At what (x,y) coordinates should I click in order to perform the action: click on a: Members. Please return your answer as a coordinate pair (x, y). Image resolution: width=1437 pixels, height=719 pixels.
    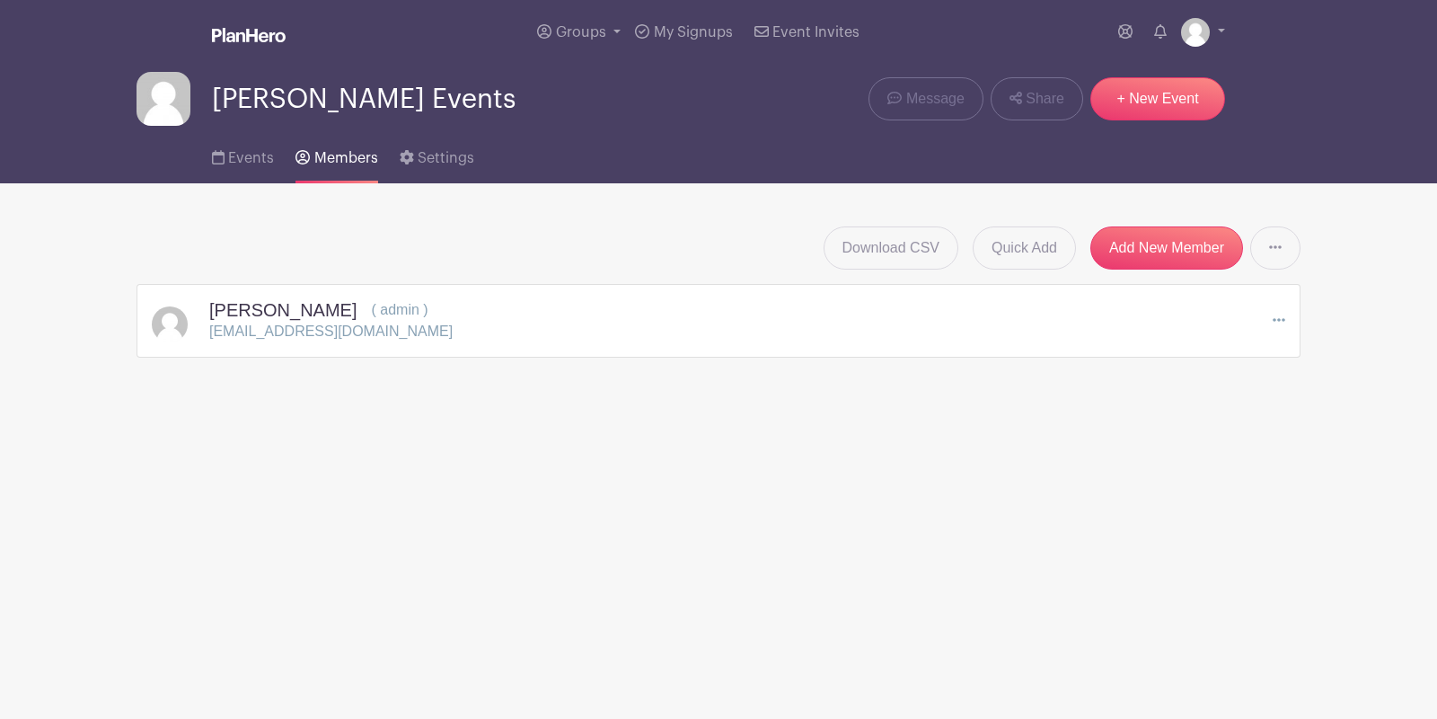
    Looking at the image, I should click on (336, 154).